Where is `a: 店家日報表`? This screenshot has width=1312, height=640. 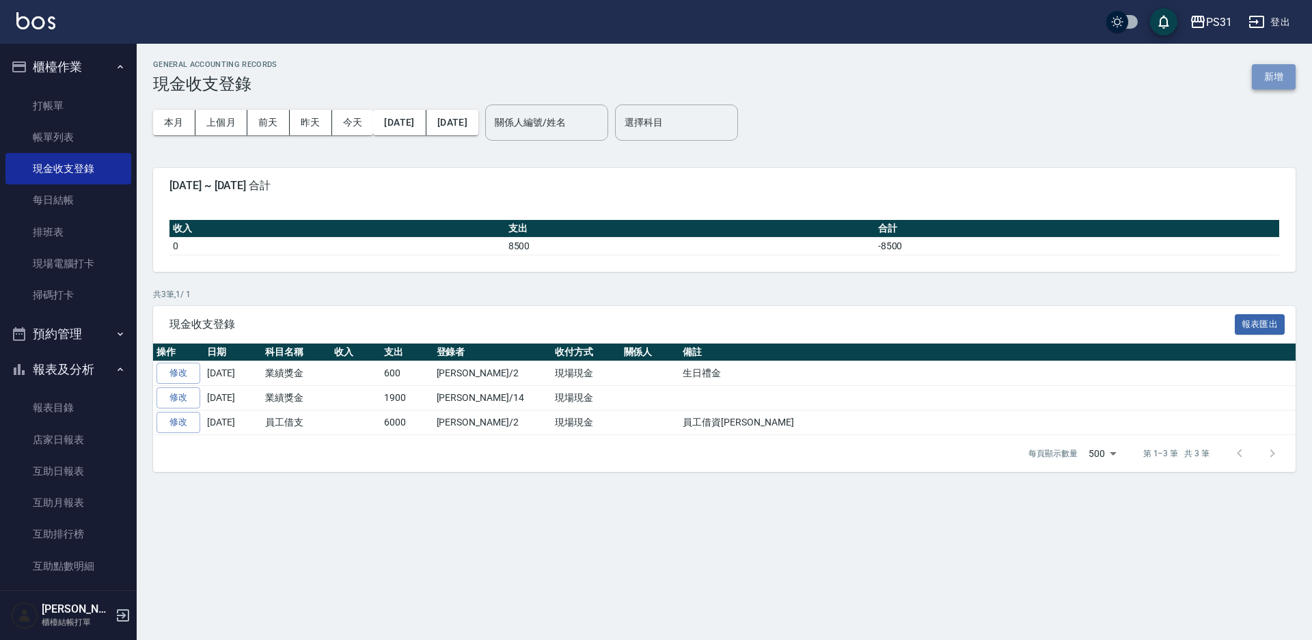 a: 店家日報表 is located at coordinates (68, 440).